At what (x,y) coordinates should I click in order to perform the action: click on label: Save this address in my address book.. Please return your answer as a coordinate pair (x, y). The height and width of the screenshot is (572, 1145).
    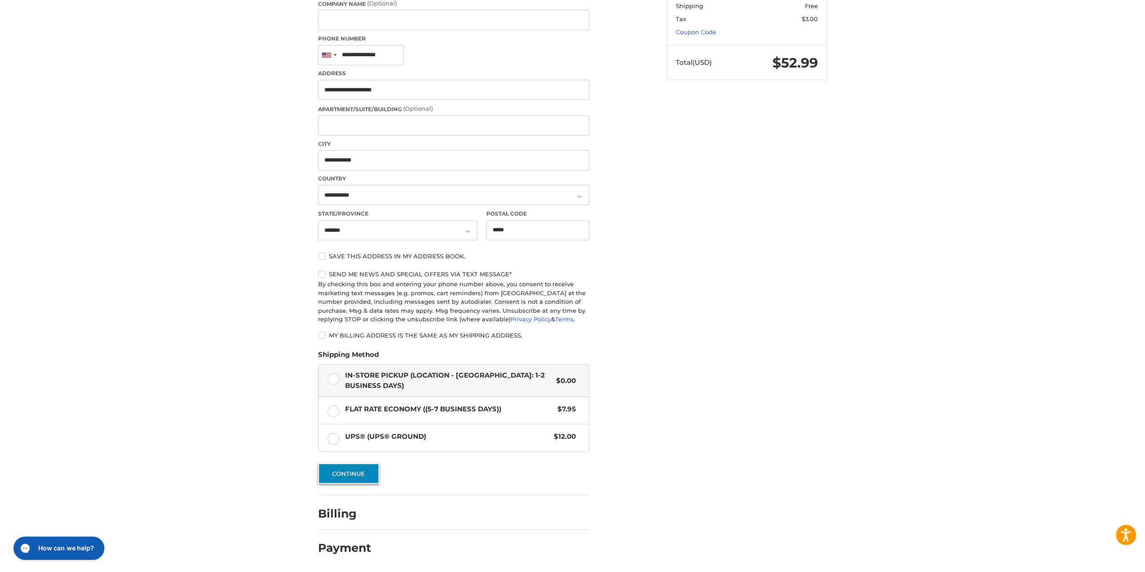
    Looking at the image, I should click on (453, 256).